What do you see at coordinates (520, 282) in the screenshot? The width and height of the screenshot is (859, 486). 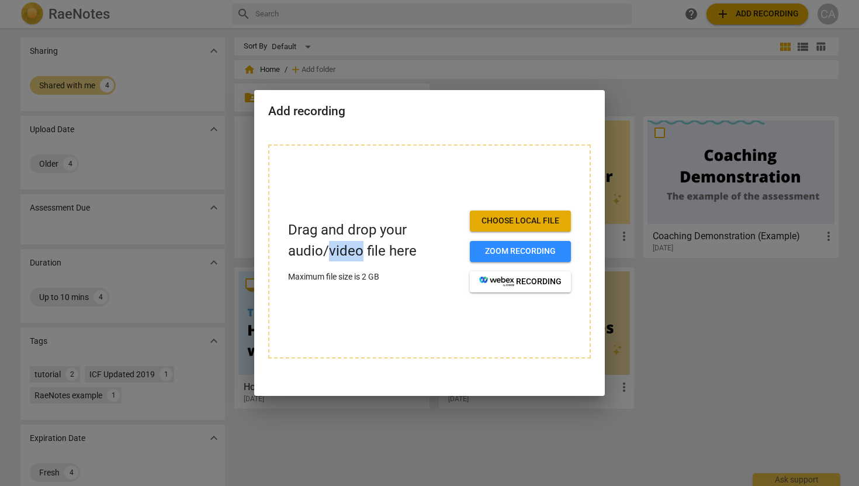 I see `button: recording` at bounding box center [520, 282].